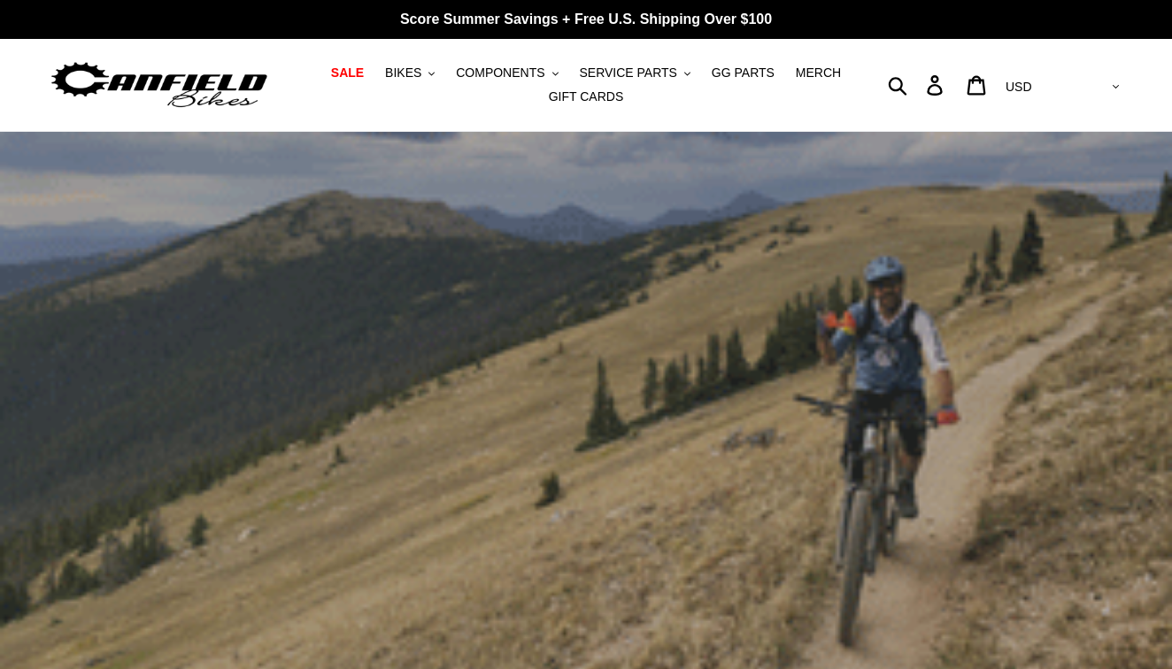 The height and width of the screenshot is (669, 1172). What do you see at coordinates (347, 73) in the screenshot?
I see `a: SALE` at bounding box center [347, 73].